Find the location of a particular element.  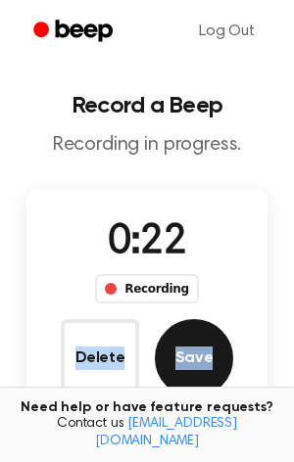

div: Recording is located at coordinates (146, 289).